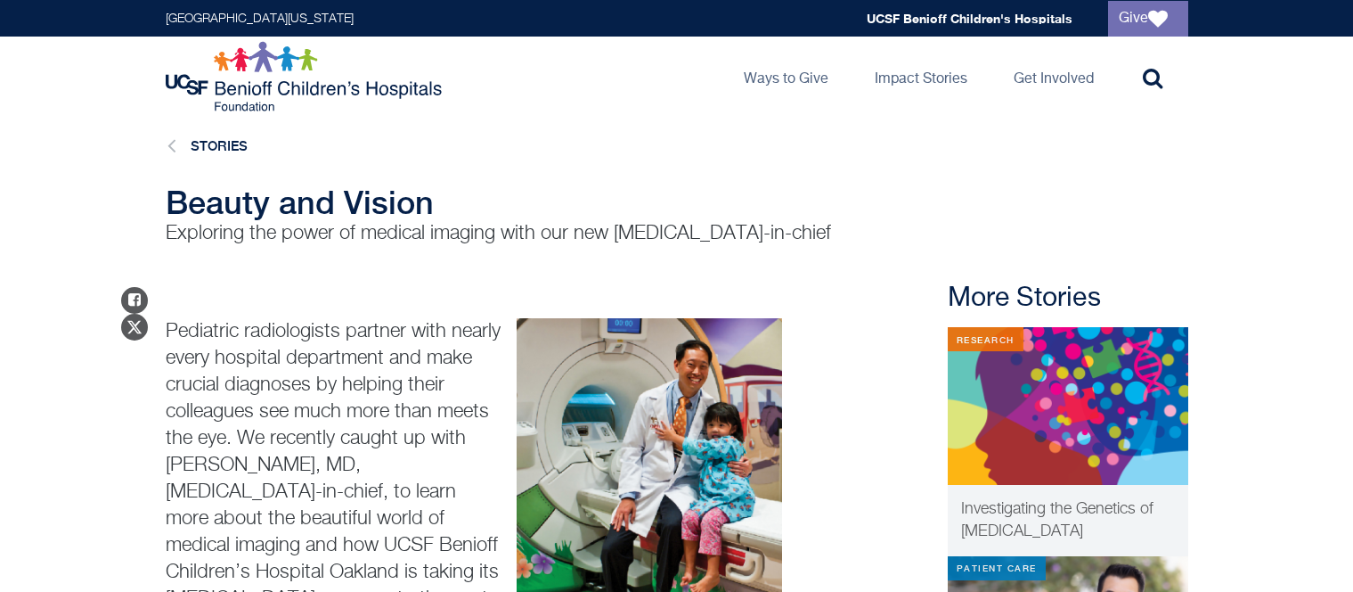  What do you see at coordinates (921, 77) in the screenshot?
I see `a: Impact Stories` at bounding box center [921, 77].